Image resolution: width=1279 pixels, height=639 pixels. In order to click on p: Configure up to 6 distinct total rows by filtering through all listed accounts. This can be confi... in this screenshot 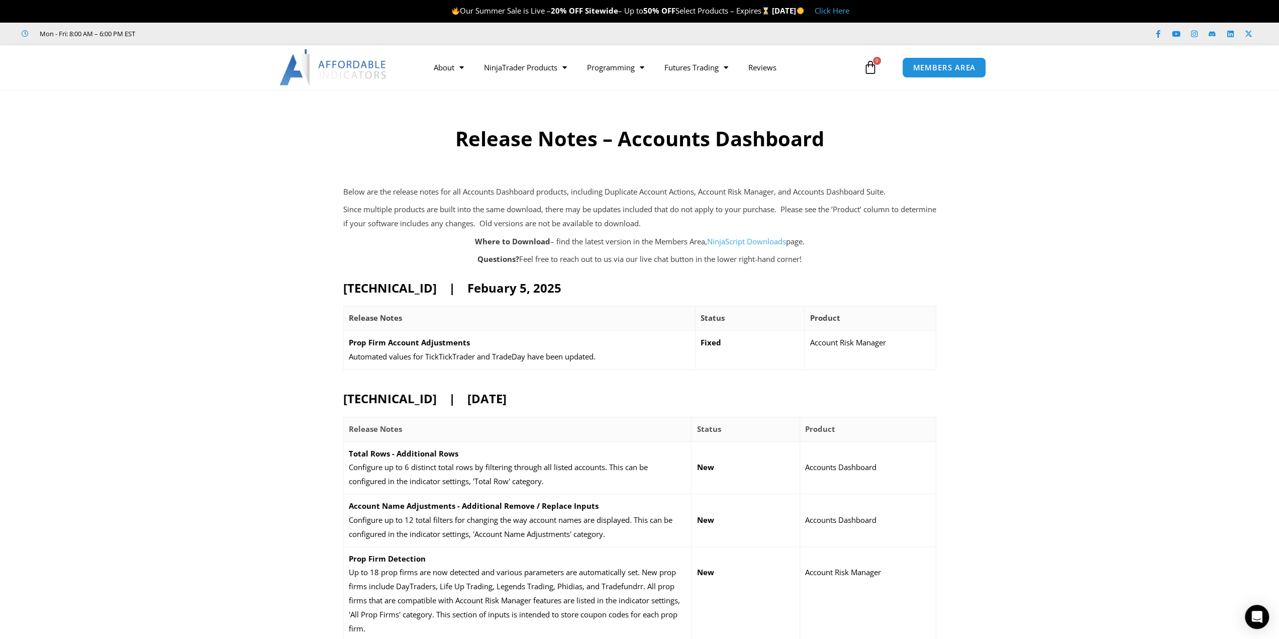, I will do `click(517, 474)`.